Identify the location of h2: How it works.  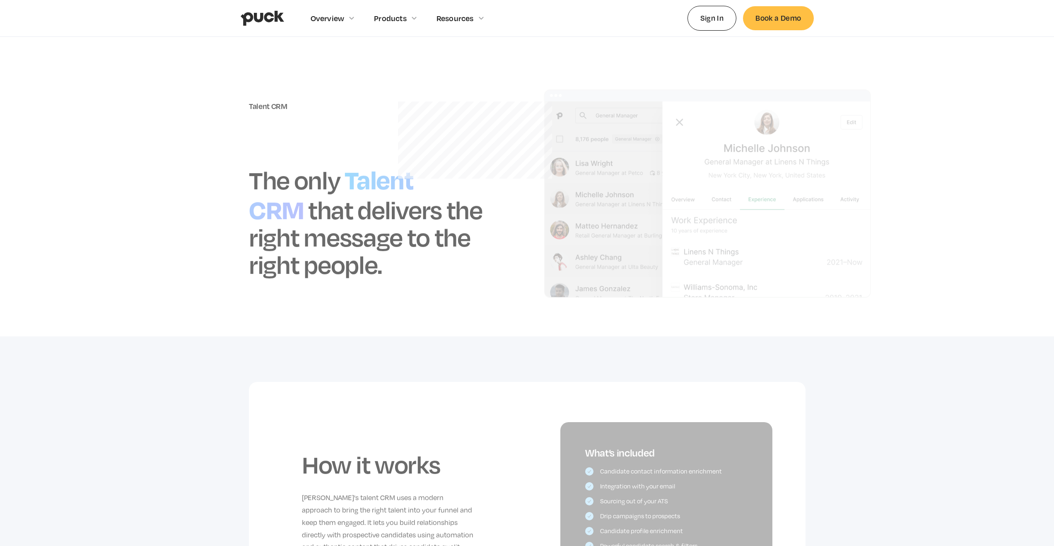
(388, 464).